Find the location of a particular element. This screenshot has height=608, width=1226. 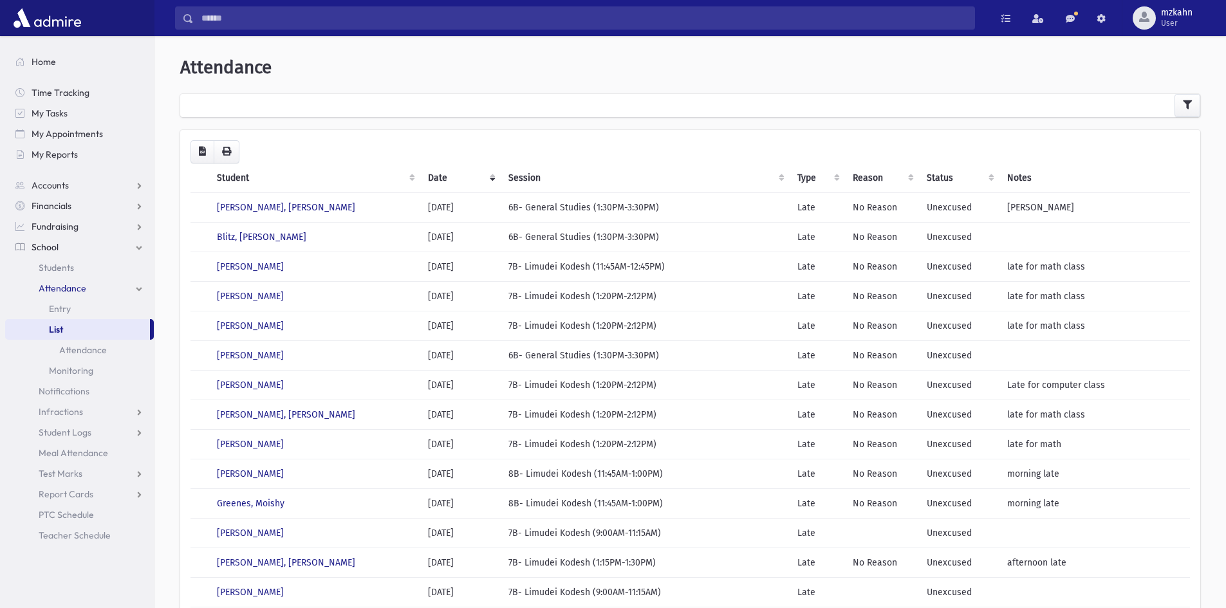

span: Teacher Schedule is located at coordinates (75, 535).